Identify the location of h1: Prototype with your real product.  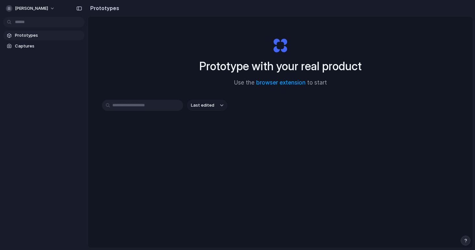
(280, 66).